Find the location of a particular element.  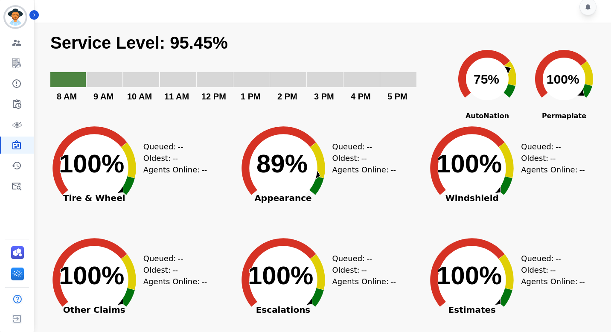

text: 5 PM is located at coordinates (397, 96).